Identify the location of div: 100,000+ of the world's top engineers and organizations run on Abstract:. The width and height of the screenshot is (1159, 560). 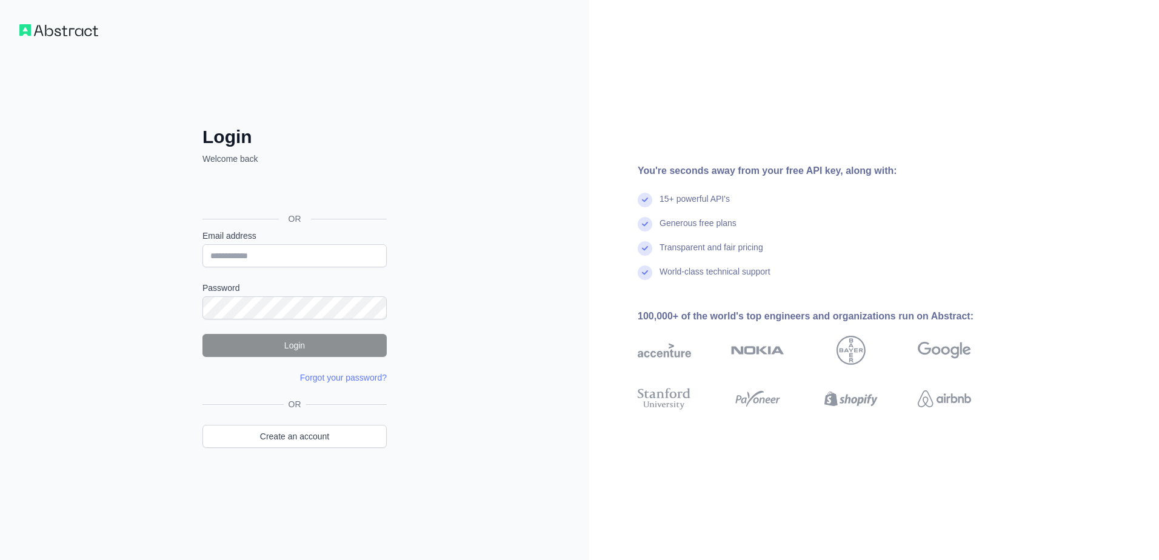
(824, 316).